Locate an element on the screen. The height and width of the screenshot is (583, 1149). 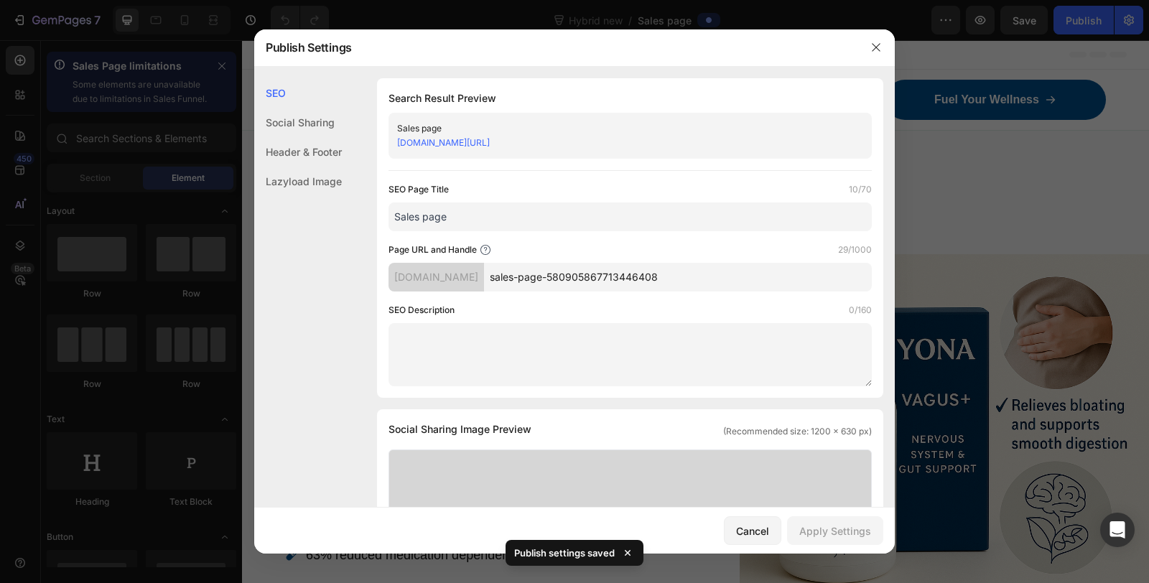
p: Fuel Your Wellness is located at coordinates (744, 60).